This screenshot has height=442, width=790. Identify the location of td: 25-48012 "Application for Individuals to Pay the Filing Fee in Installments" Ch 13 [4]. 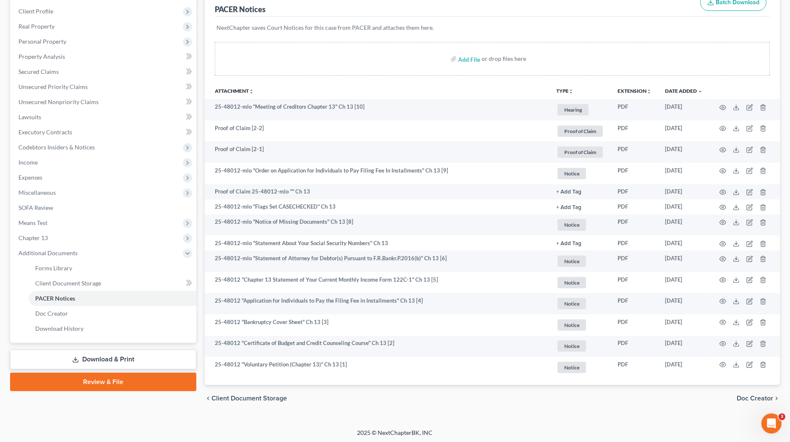
(377, 303).